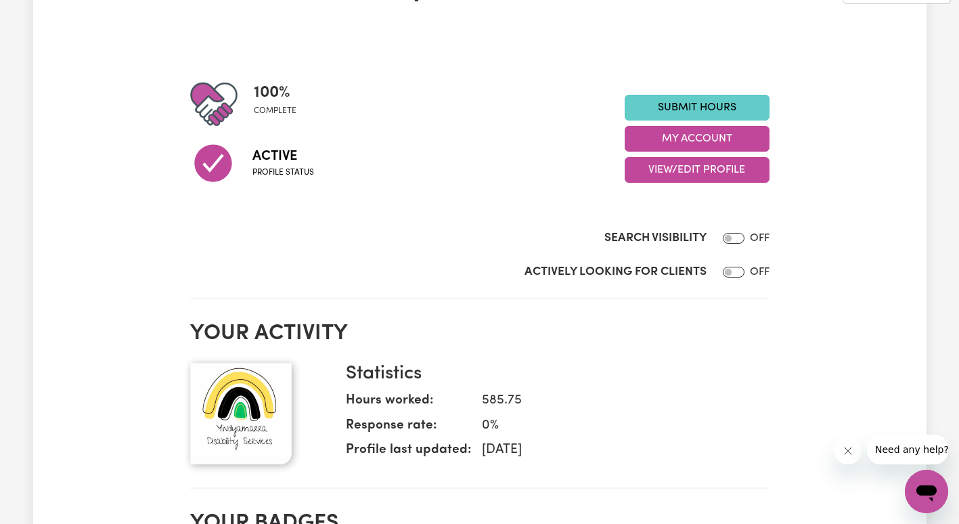 Image resolution: width=959 pixels, height=524 pixels. I want to click on label: Search Visibility, so click(655, 238).